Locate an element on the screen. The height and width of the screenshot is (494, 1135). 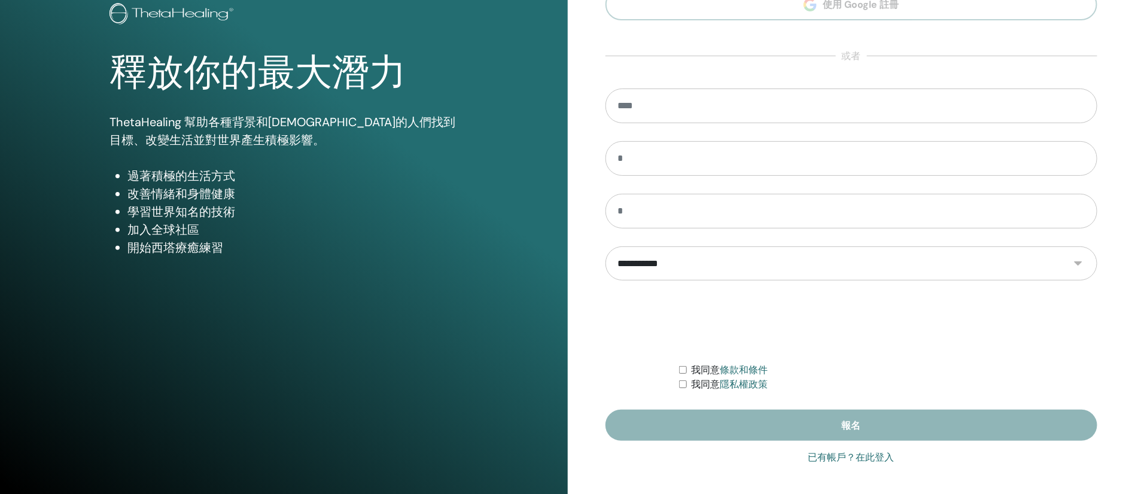
a: 已有帳戶？在此登入 is located at coordinates (852, 458).